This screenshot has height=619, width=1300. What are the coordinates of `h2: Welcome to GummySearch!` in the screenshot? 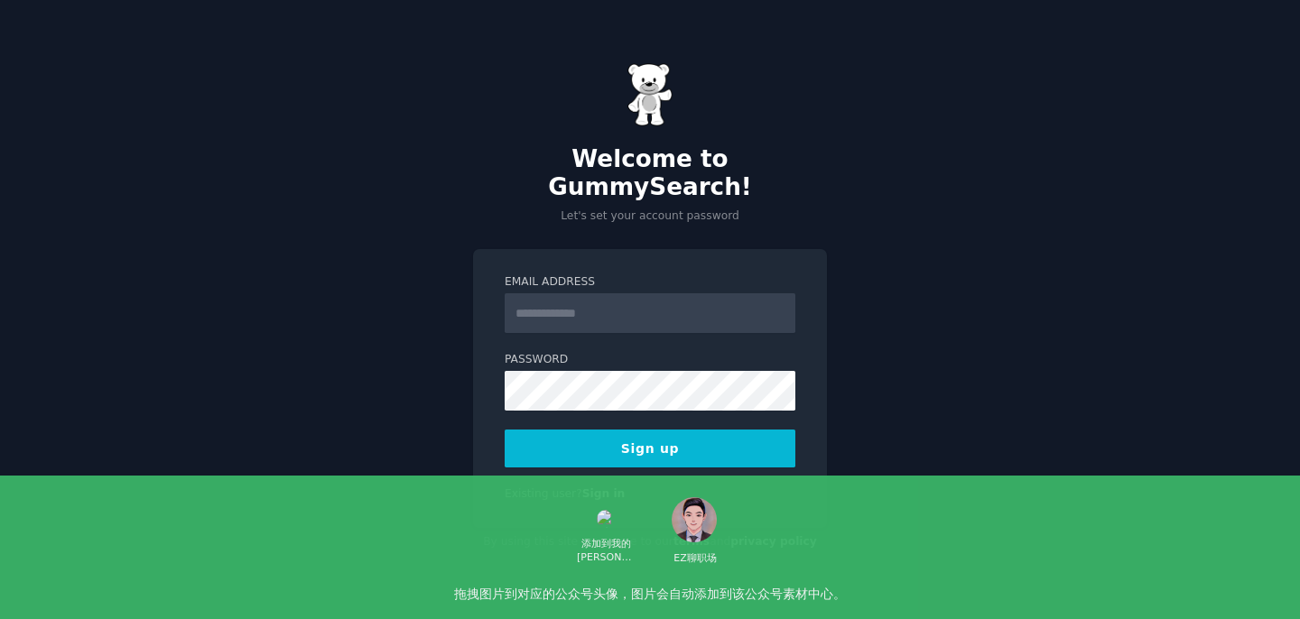 It's located at (650, 173).